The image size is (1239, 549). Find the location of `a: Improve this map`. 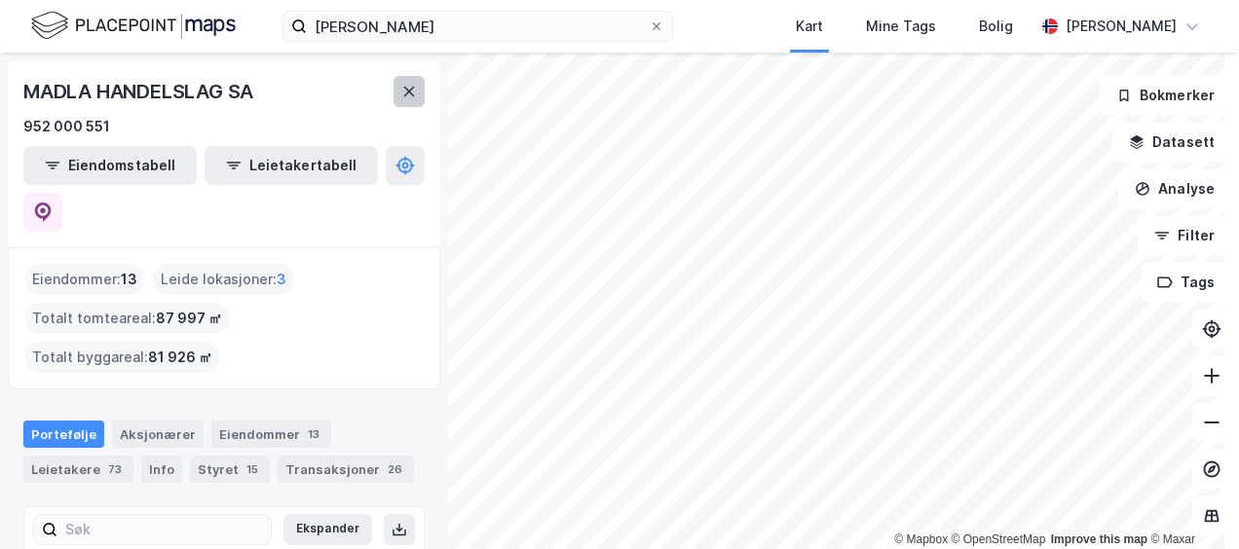

a: Improve this map is located at coordinates (1099, 540).